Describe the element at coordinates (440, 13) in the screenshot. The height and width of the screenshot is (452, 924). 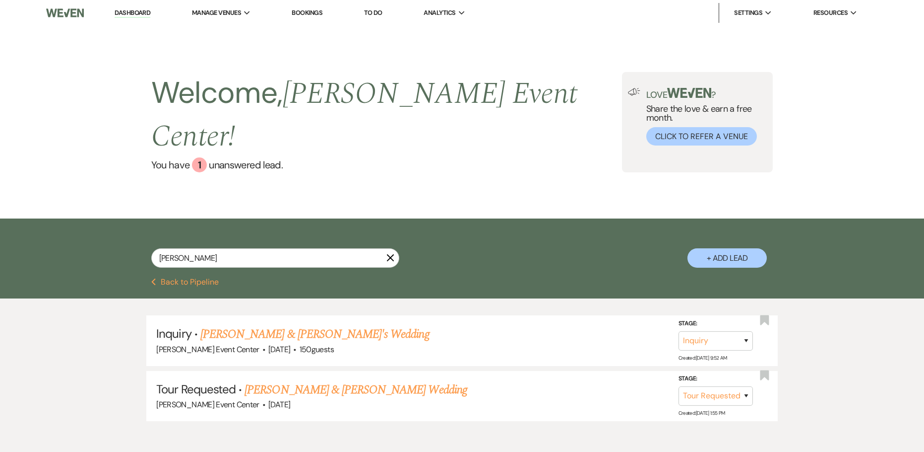
I see `span: Analytics` at that location.